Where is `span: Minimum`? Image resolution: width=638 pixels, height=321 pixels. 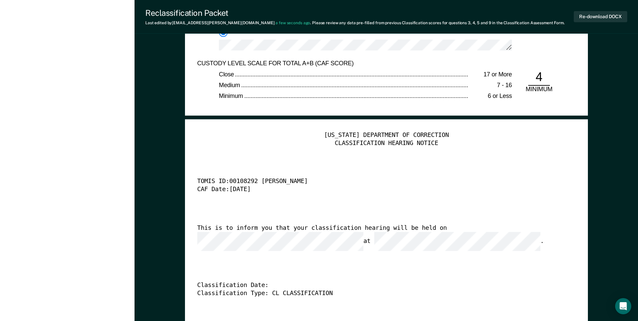
span: Minimum is located at coordinates (231, 96).